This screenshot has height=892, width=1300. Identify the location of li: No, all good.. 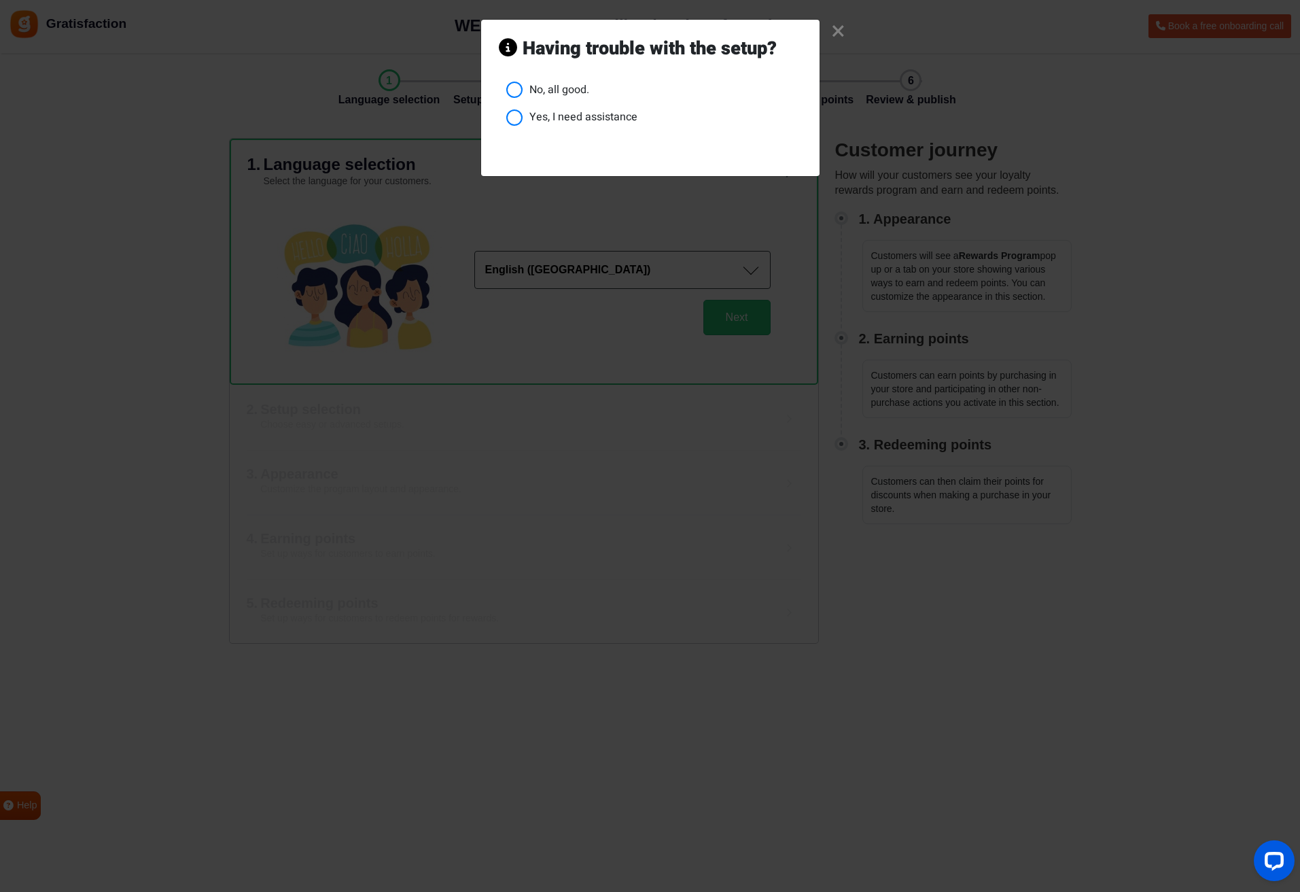
(654, 90).